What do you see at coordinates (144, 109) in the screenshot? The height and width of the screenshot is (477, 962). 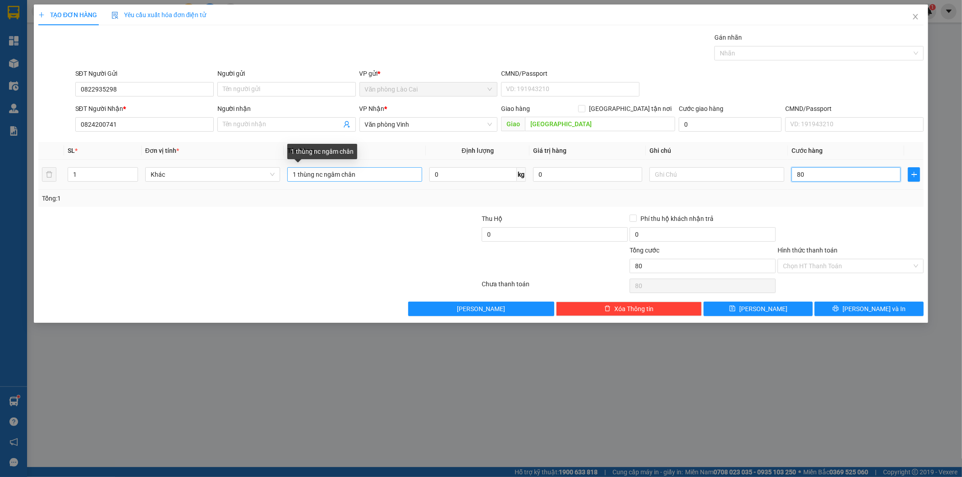 I see `div: SĐT Người Nhận` at bounding box center [144, 109].